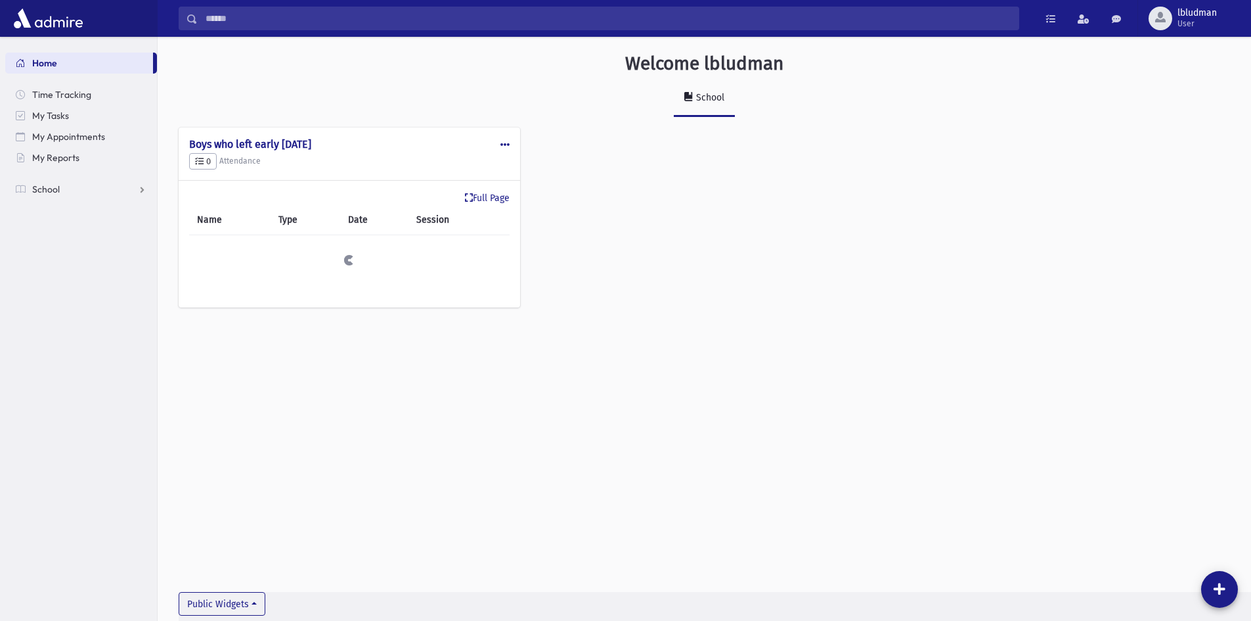 The image size is (1251, 621). What do you see at coordinates (709, 97) in the screenshot?
I see `div: School` at bounding box center [709, 97].